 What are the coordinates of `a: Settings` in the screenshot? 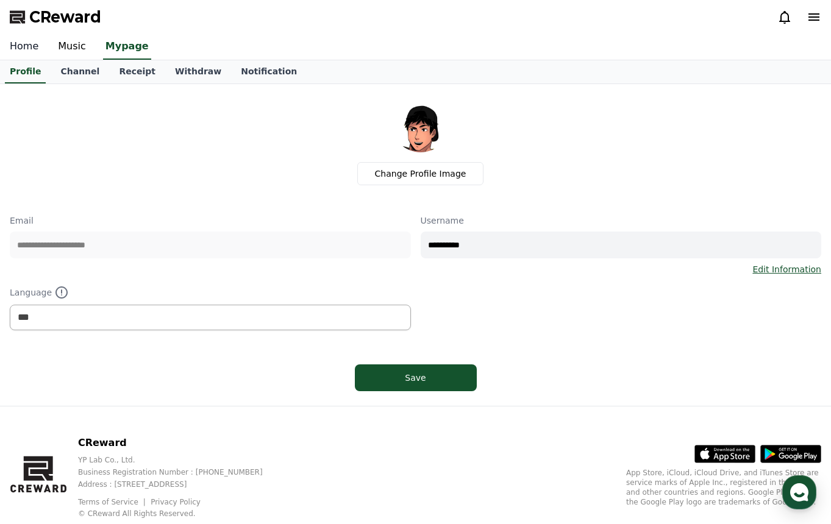 It's located at (196, 402).